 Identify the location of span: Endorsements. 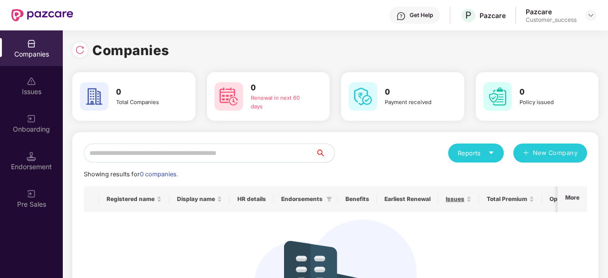
(302, 199).